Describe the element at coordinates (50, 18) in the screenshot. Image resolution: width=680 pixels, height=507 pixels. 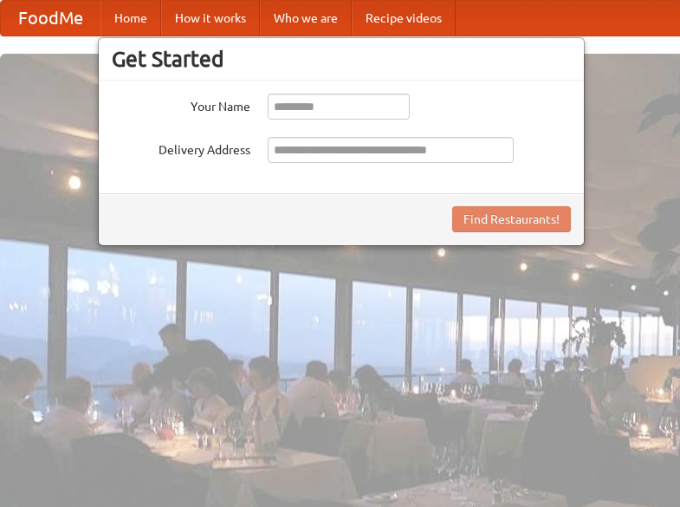
I see `a: FoodMe` at that location.